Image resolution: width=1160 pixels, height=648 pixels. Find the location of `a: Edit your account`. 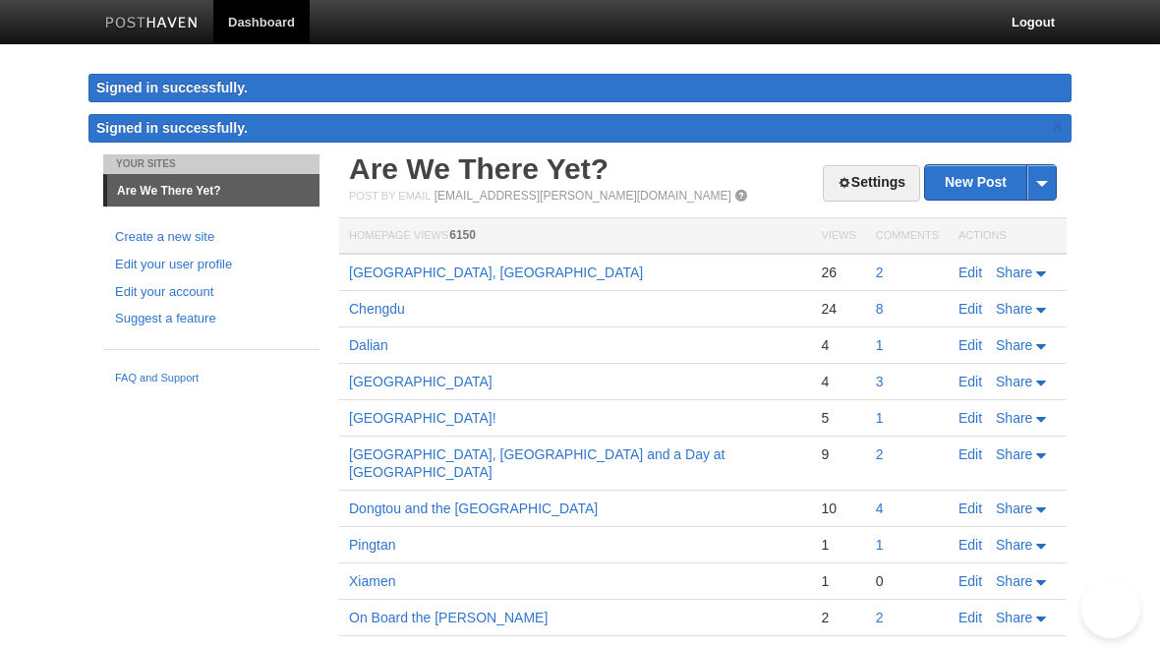

a: Edit your account is located at coordinates (211, 292).